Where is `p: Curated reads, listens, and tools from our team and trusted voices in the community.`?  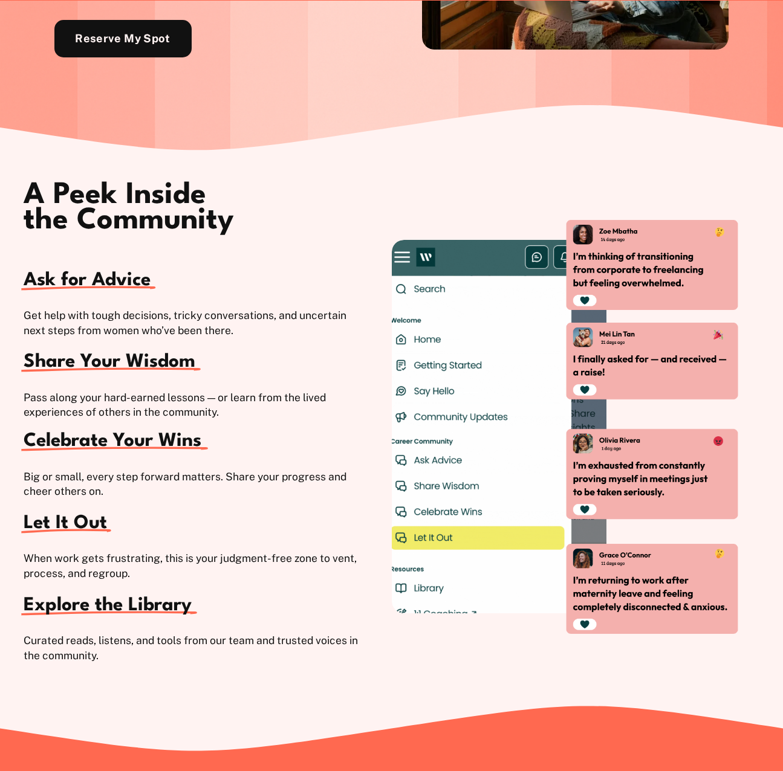
p: Curated reads, listens, and tools from our team and trusted voices in the community. is located at coordinates (192, 648).